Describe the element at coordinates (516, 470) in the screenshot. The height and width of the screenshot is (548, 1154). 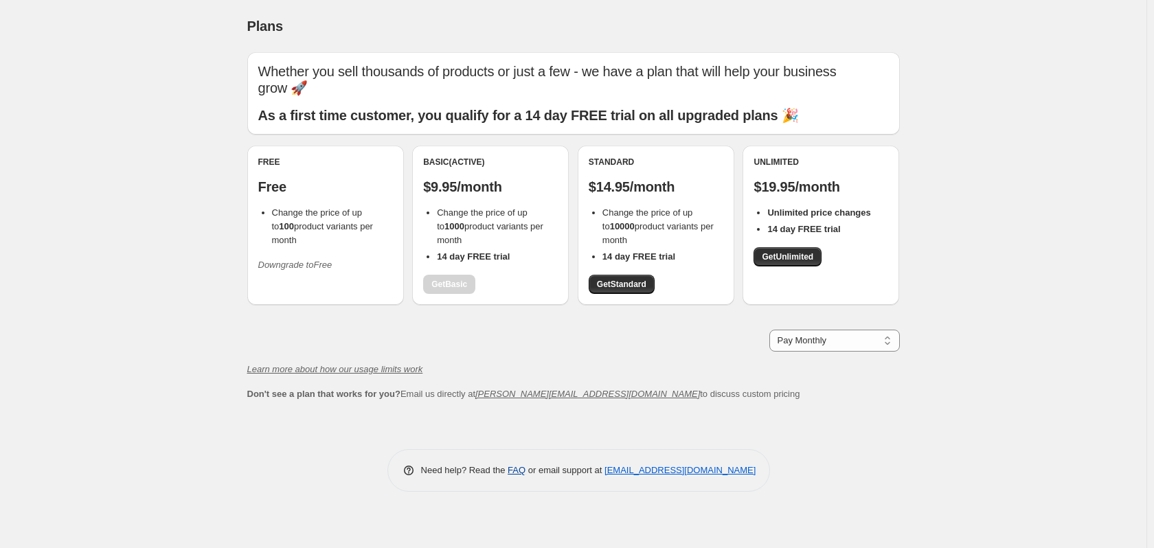
I see `a: FAQ` at that location.